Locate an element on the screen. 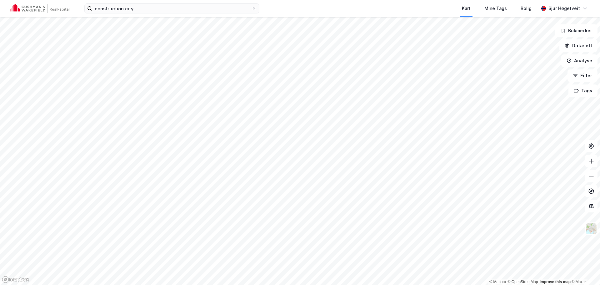 The width and height of the screenshot is (600, 285). div: Bolig is located at coordinates (526, 8).